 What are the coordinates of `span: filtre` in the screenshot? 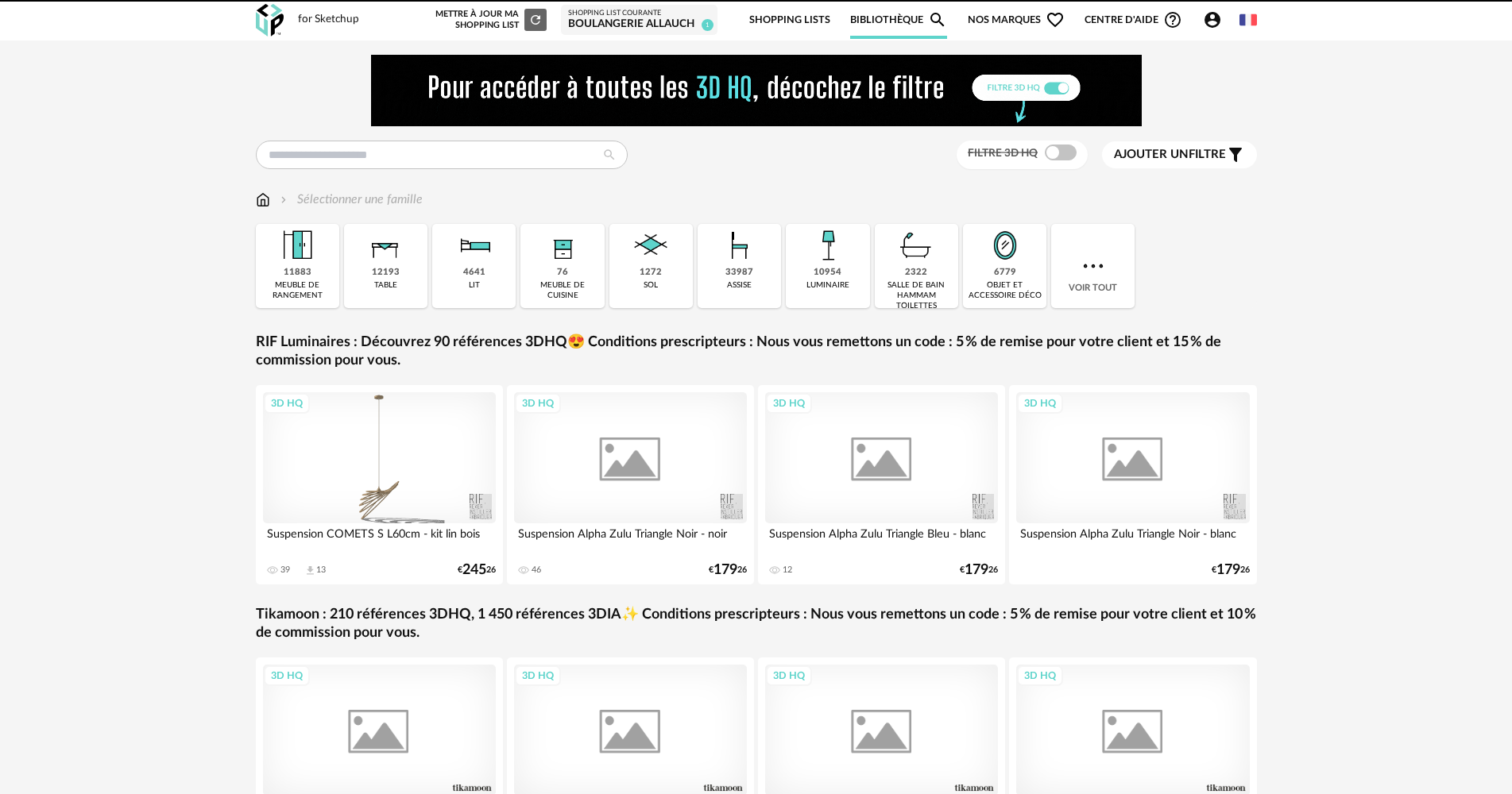 It's located at (1170, 155).